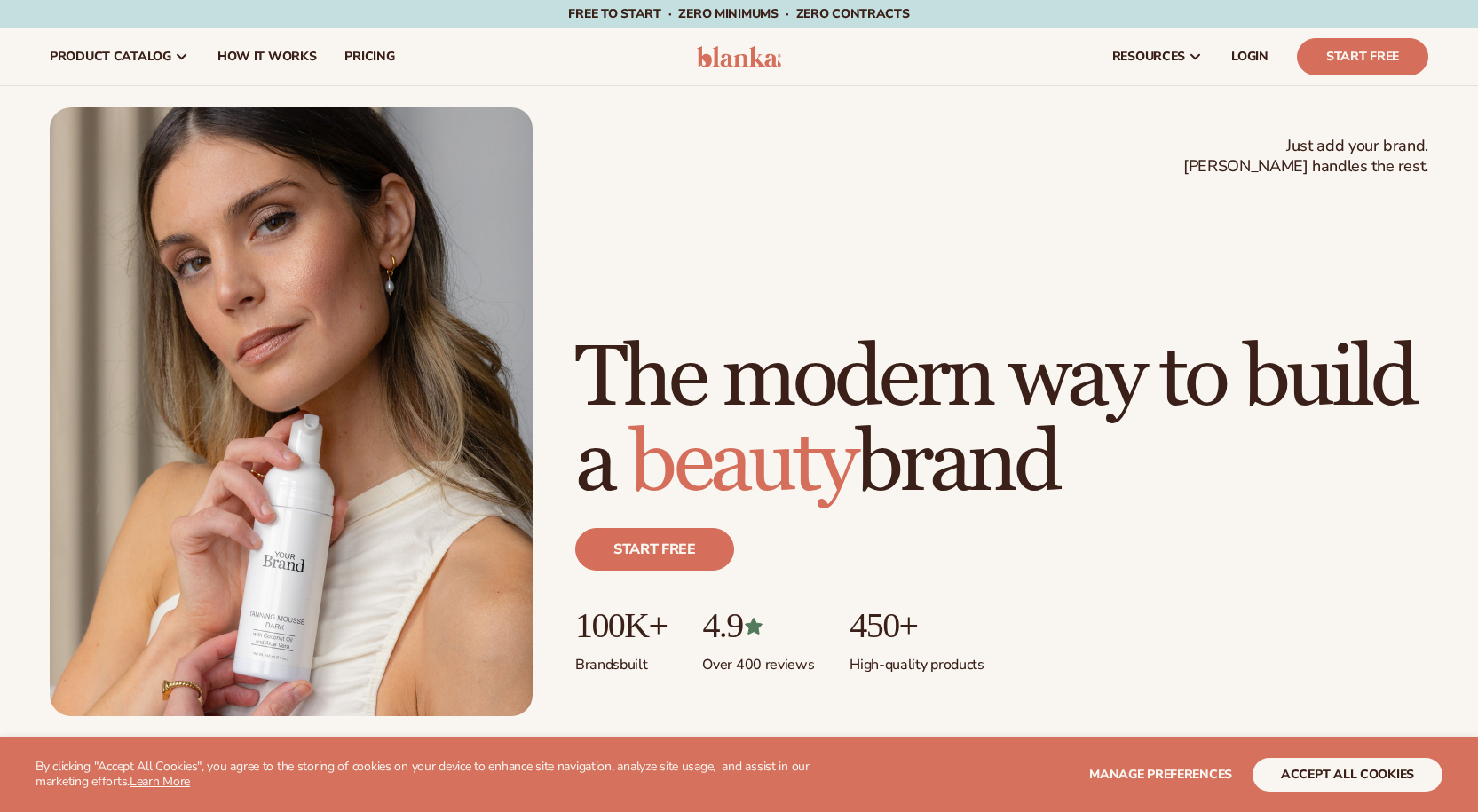  I want to click on a: logo, so click(739, 57).